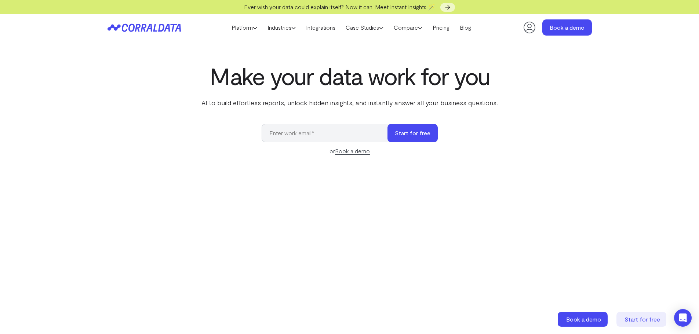 The height and width of the screenshot is (334, 699). What do you see at coordinates (642, 320) in the screenshot?
I see `a: Start for free` at bounding box center [642, 320].